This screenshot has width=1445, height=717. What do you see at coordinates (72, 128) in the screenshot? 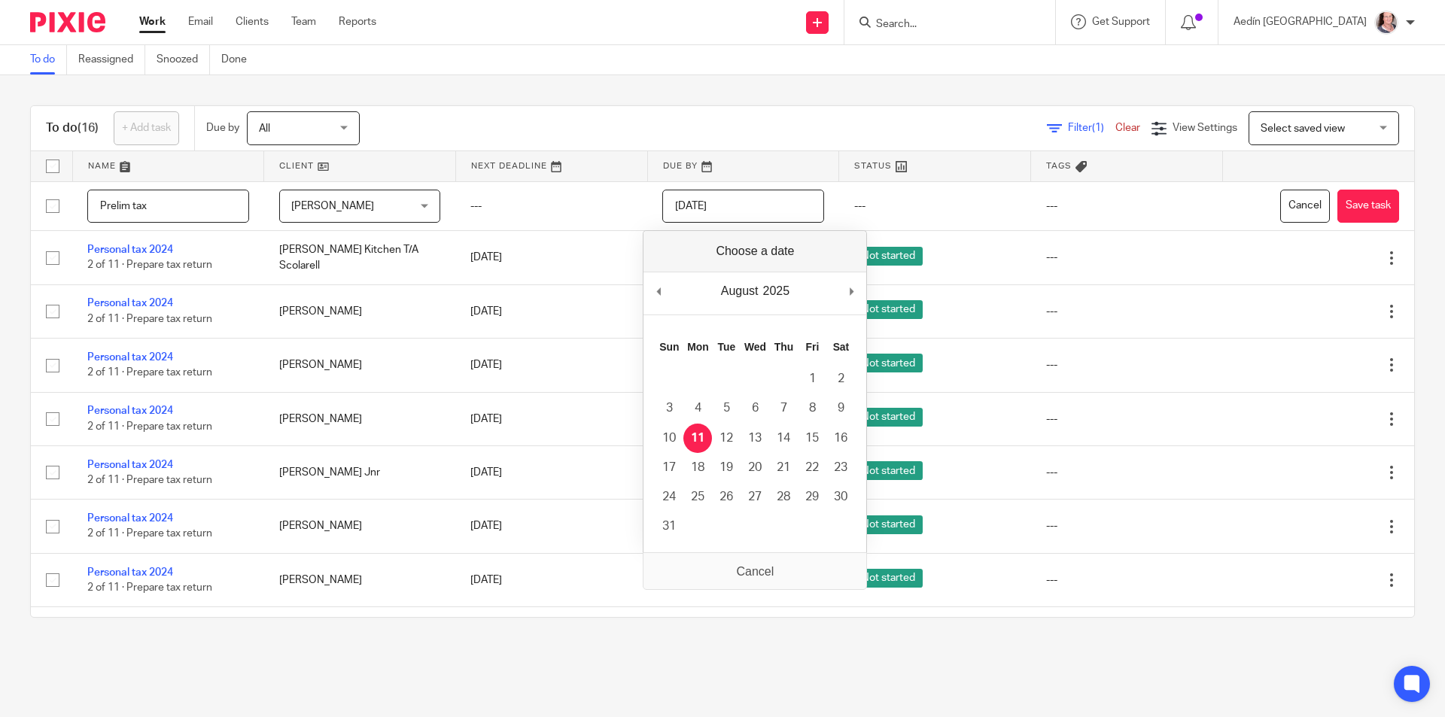
I see `h1: To do` at bounding box center [72, 128].